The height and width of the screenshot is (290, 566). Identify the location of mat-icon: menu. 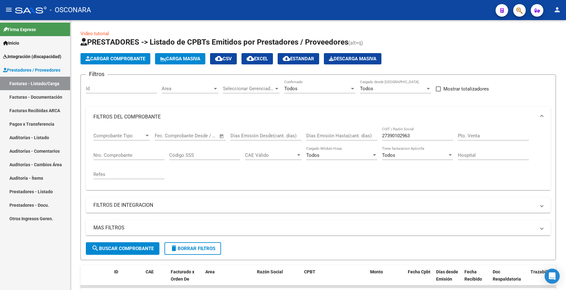
(9, 10).